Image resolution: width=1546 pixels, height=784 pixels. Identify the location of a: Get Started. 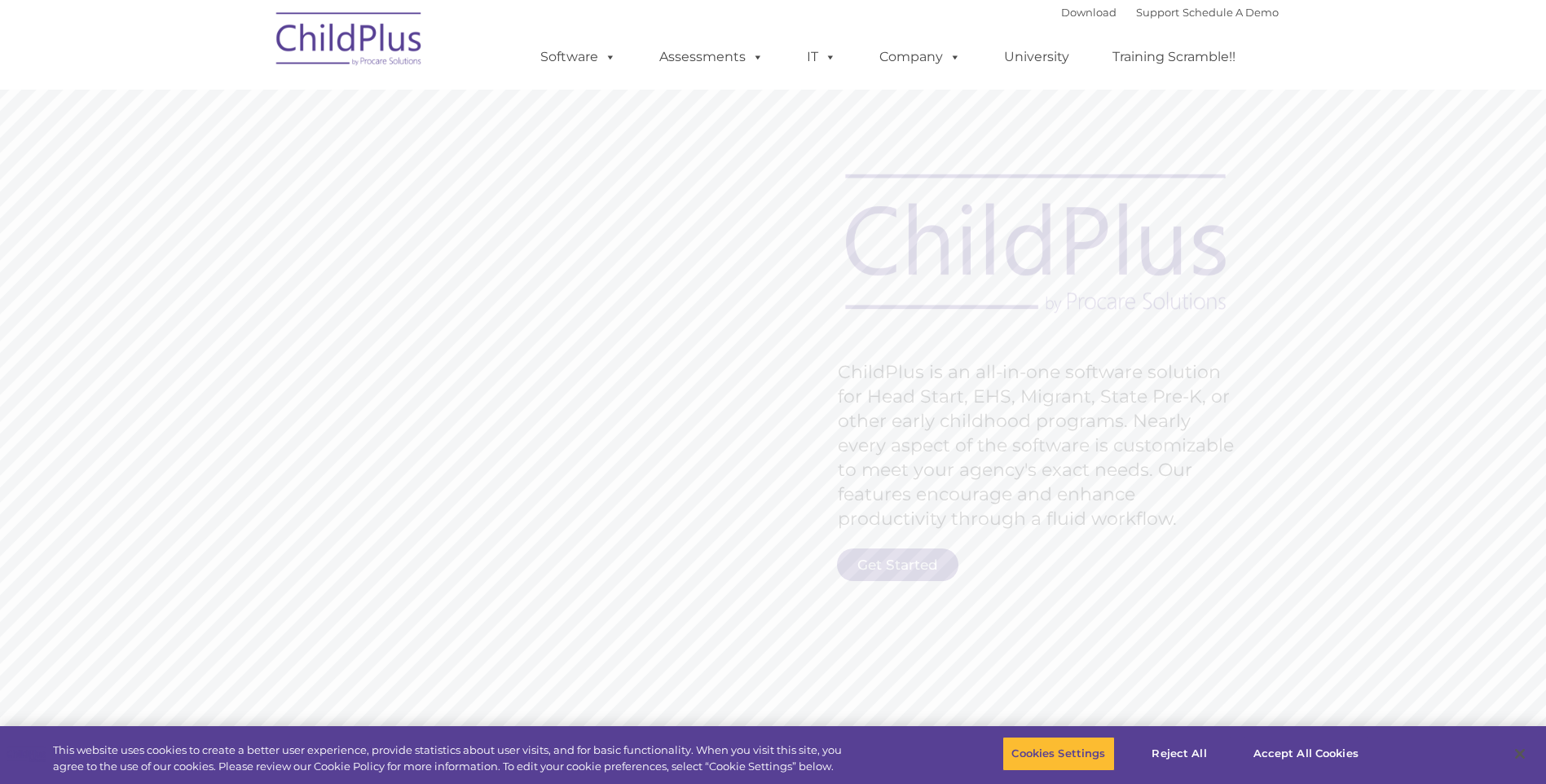
(897, 565).